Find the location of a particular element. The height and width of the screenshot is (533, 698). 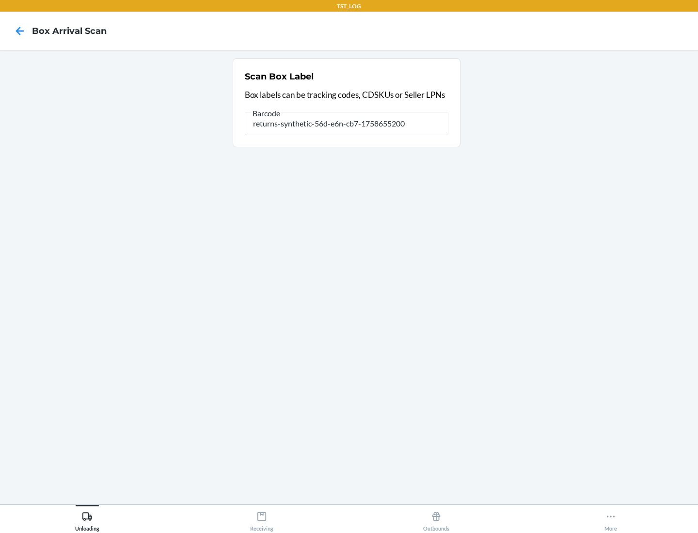

span: Barcode is located at coordinates (266, 113).